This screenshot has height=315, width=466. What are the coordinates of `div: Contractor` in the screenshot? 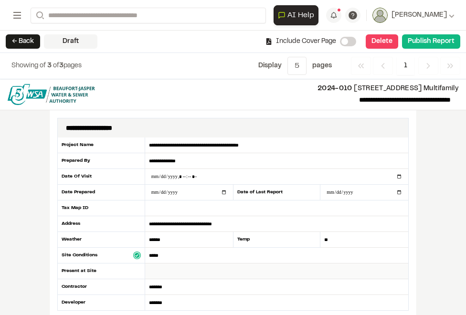 It's located at (101, 287).